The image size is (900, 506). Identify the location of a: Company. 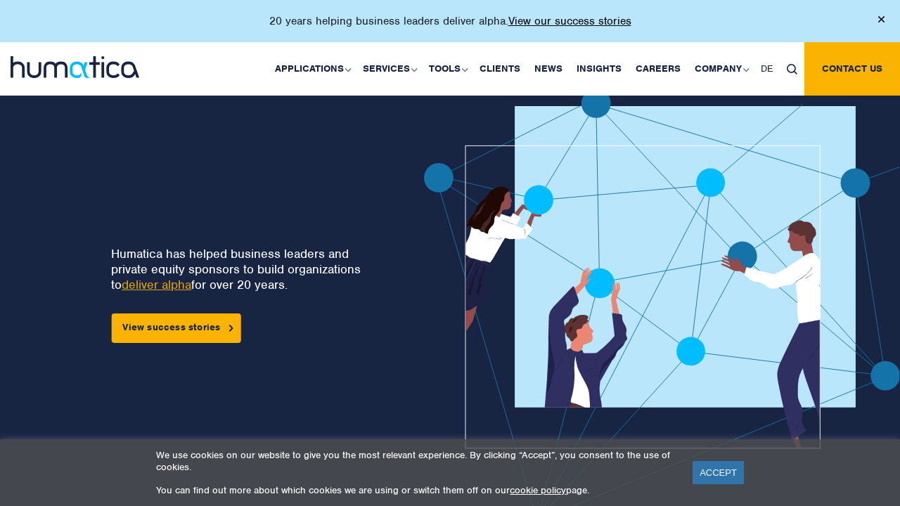
(721, 69).